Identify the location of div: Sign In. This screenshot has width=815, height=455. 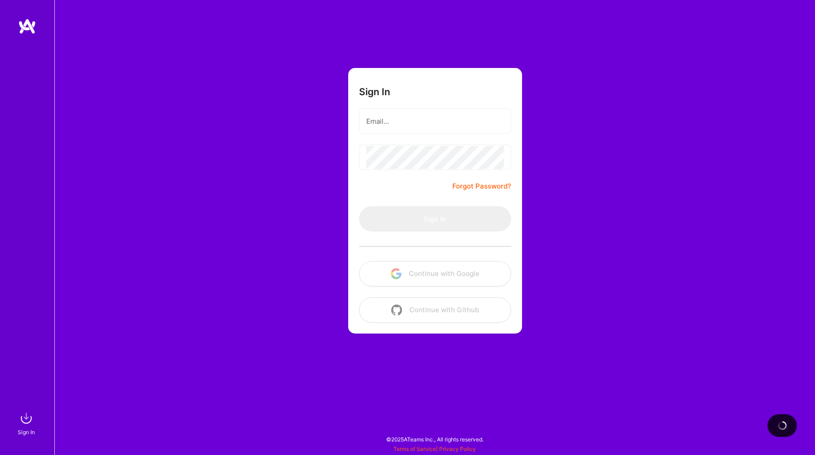
(26, 432).